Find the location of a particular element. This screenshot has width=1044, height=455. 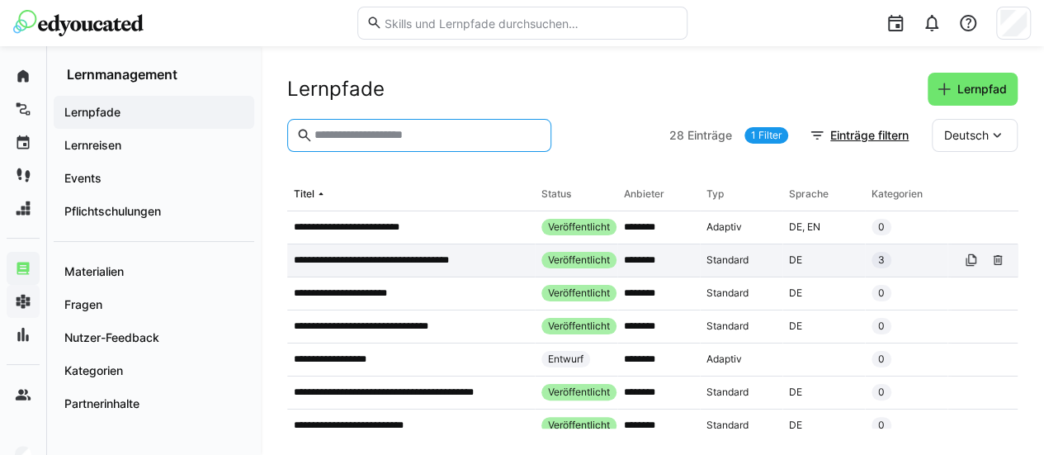

span: Lernpfad is located at coordinates (982, 89).